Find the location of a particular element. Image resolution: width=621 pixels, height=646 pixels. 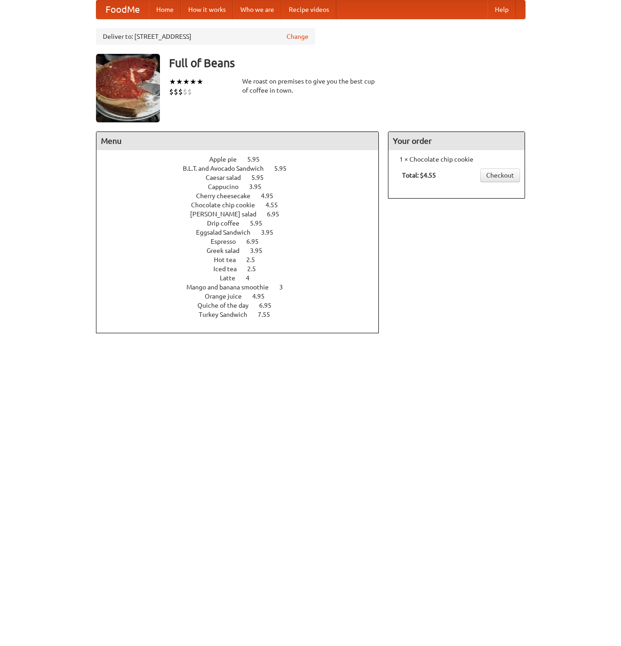

a: FoodMe is located at coordinates (122, 10).